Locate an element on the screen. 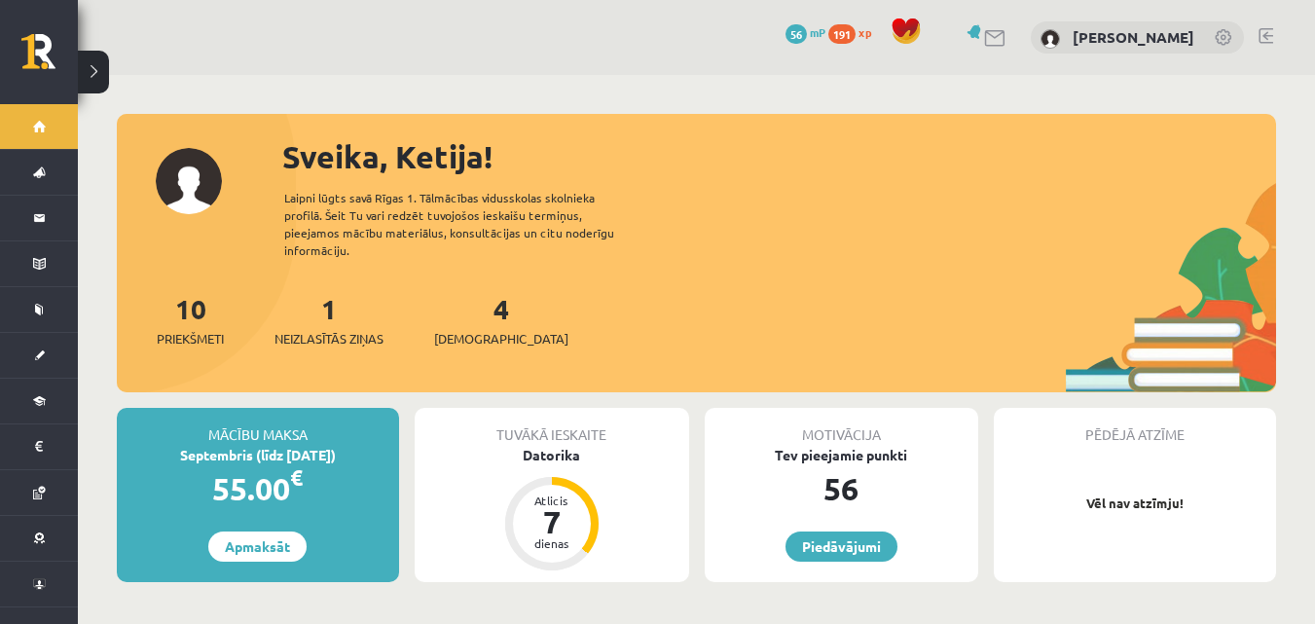  a: 191 xp is located at coordinates (855, 32).